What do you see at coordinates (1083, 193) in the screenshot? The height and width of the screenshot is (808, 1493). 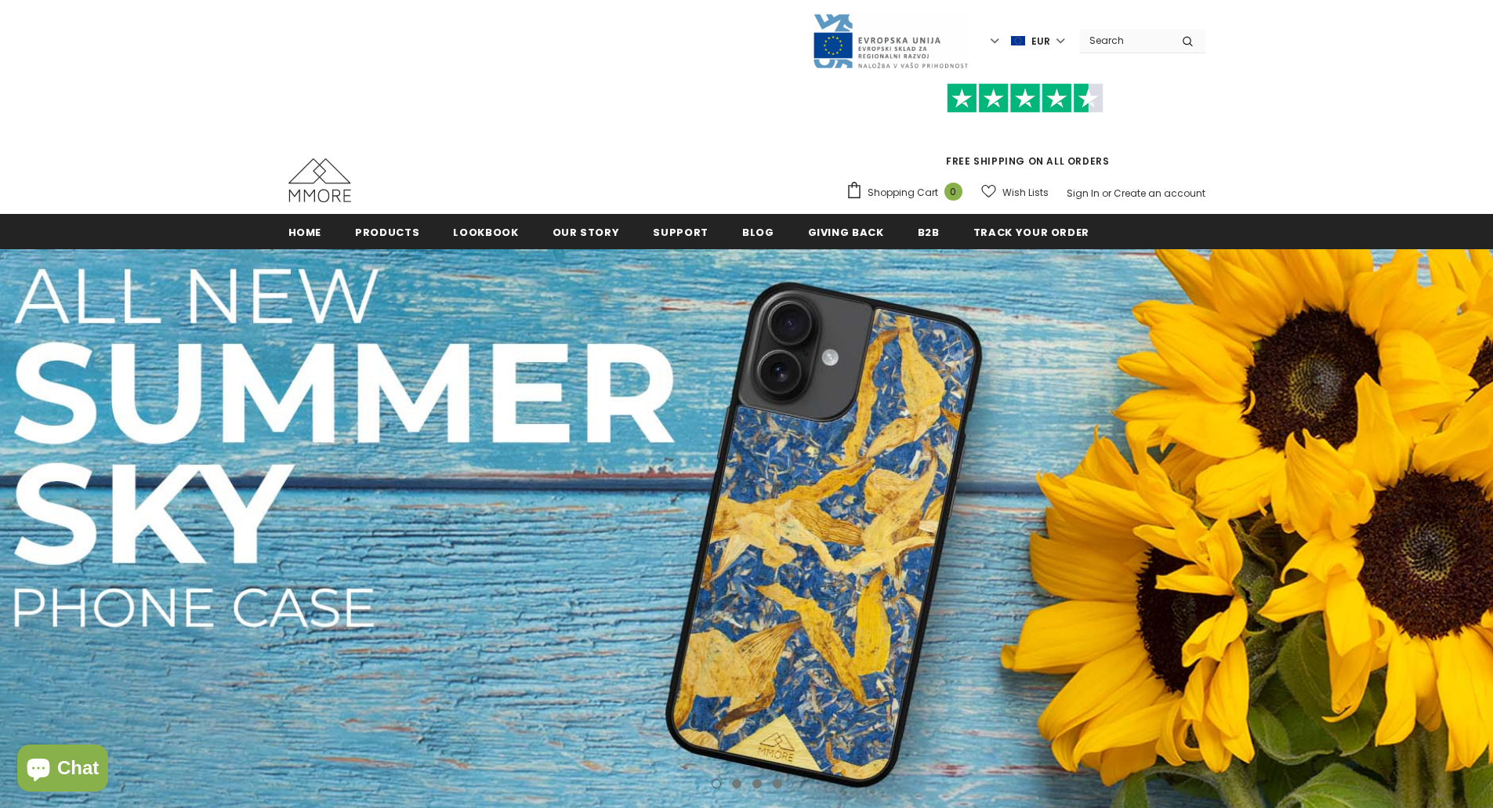 I see `a: Sign In` at bounding box center [1083, 193].